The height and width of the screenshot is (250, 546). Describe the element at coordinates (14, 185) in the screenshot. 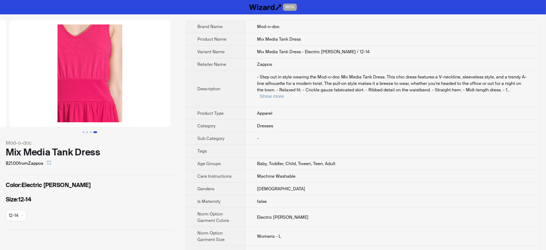

I see `span: Color :` at that location.